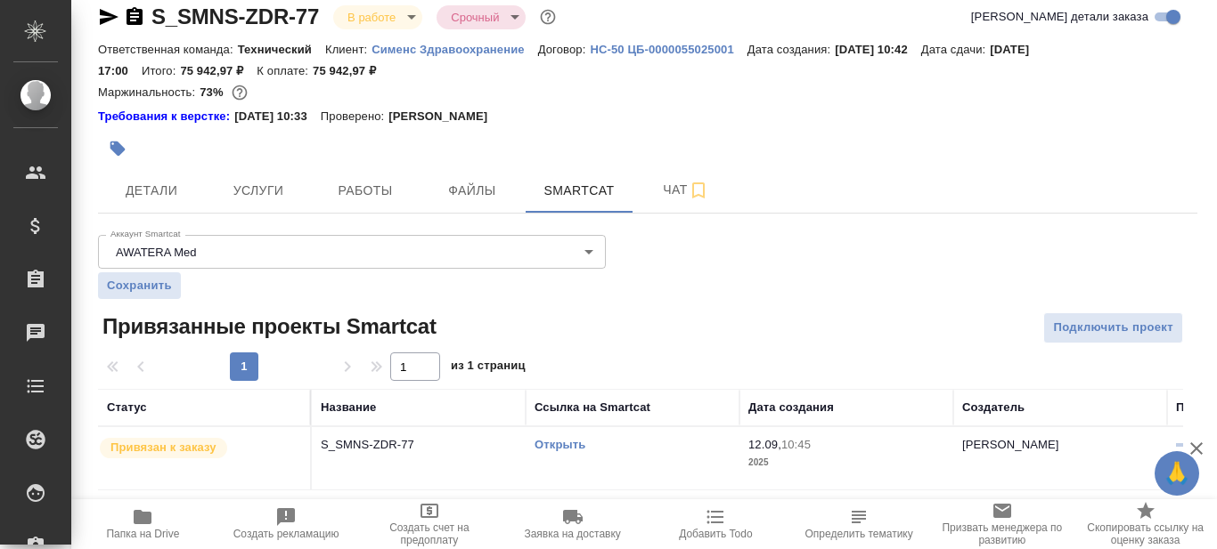 This screenshot has width=1217, height=549. I want to click on button: AWATERA Med, so click(156, 252).